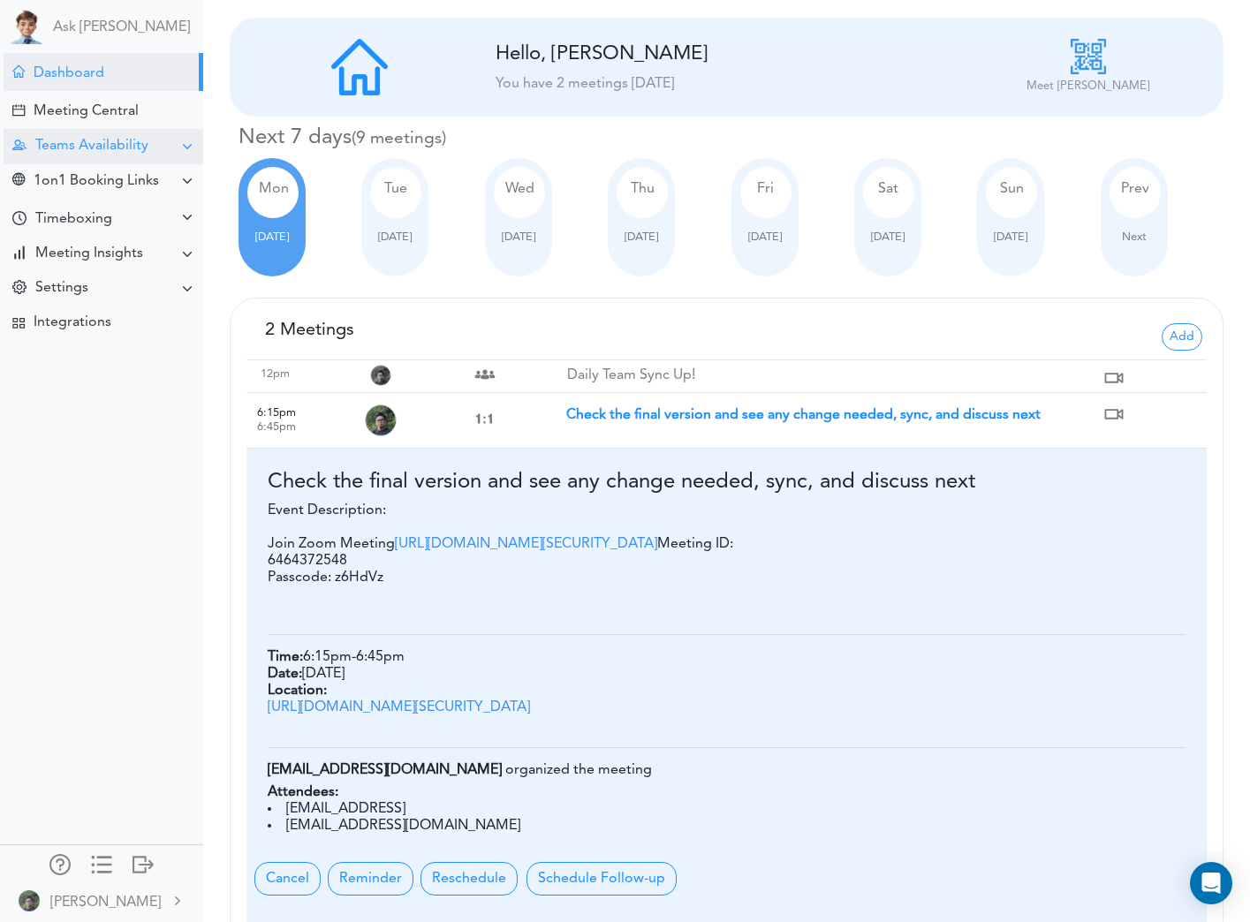 The width and height of the screenshot is (1250, 922). I want to click on div: Event Description:, so click(726, 511).